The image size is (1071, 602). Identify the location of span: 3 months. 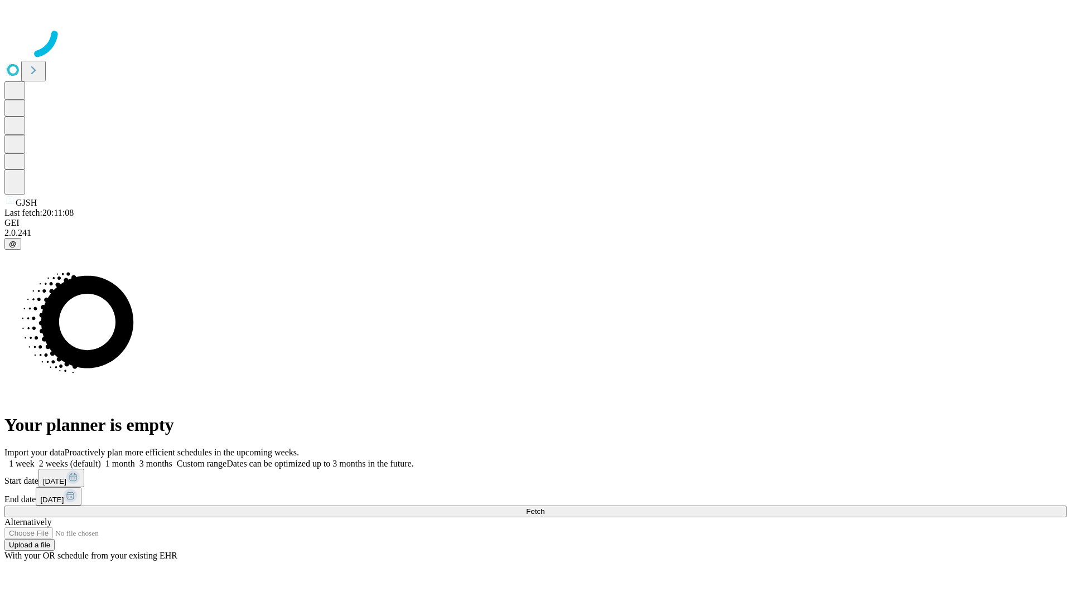
(156, 463).